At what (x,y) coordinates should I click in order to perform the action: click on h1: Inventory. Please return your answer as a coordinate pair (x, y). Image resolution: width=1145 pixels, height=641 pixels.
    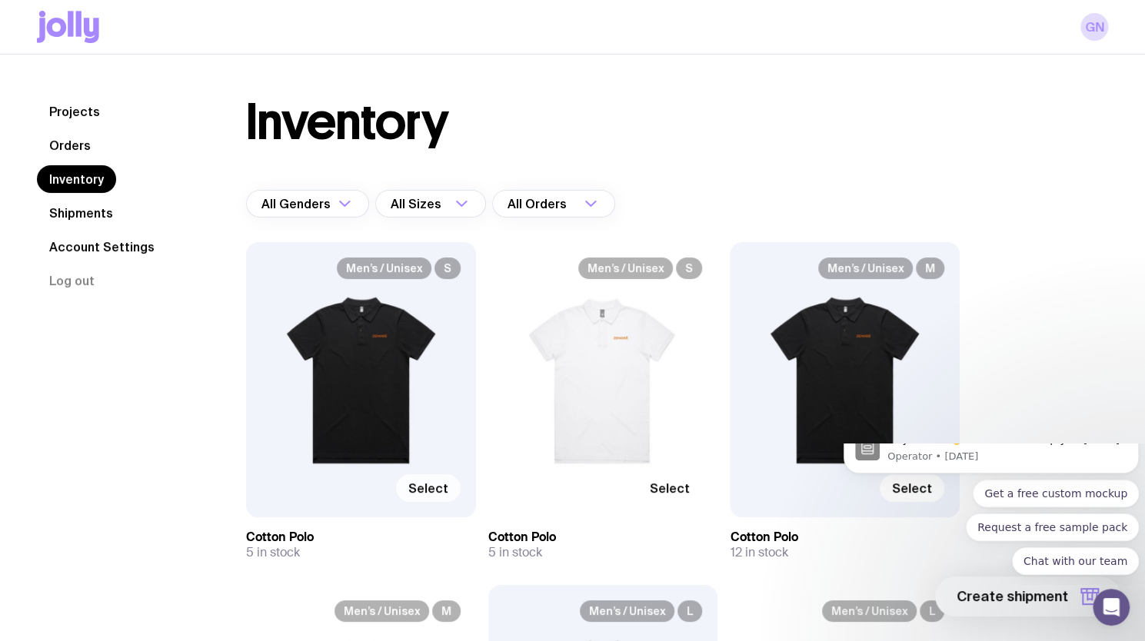
    Looking at the image, I should click on (347, 122).